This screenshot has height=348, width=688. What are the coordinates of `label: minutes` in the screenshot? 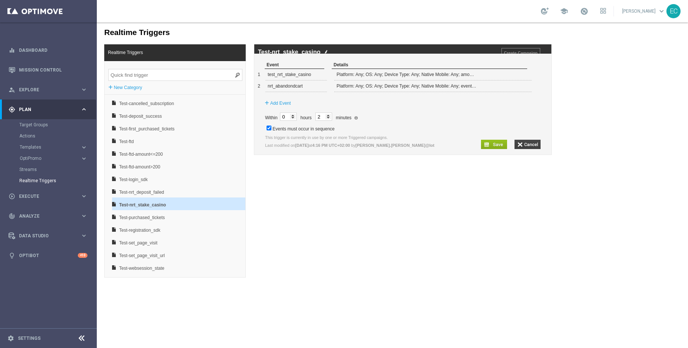 It's located at (248, 95).